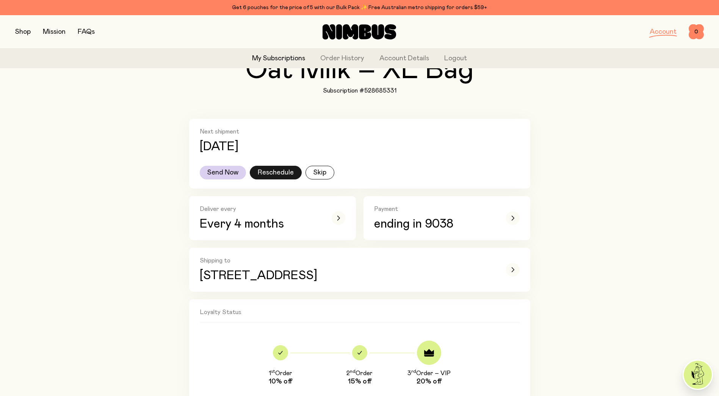  I want to click on a: Account, so click(663, 32).